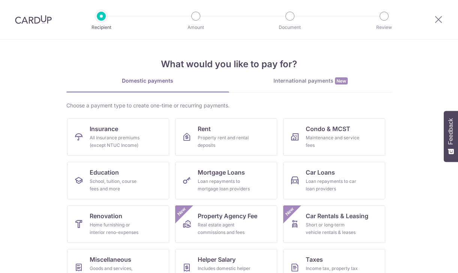  What do you see at coordinates (117, 228) in the screenshot?
I see `div: Home furnishing or interior reno-expenses` at bounding box center [117, 228].